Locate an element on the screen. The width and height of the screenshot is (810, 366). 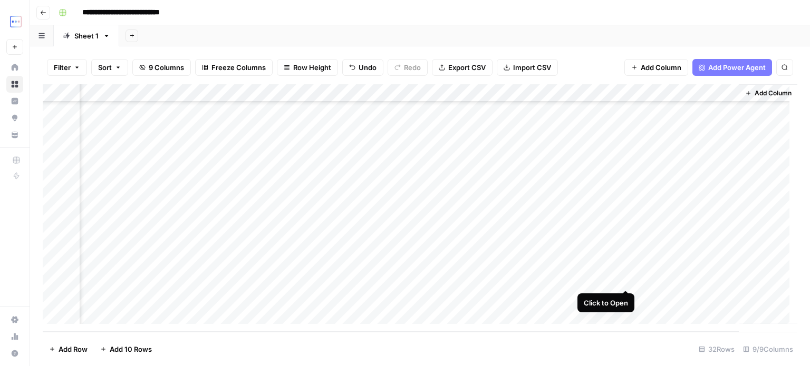
a: Browse is located at coordinates (15, 84).